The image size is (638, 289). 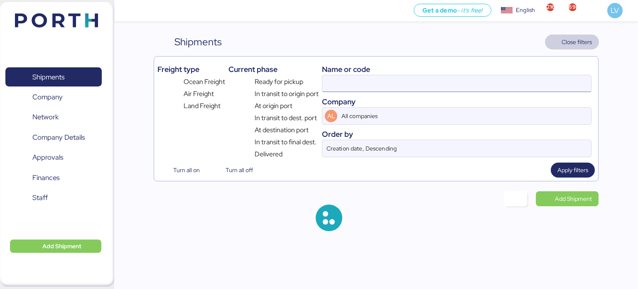 What do you see at coordinates (526, 10) in the screenshot?
I see `div: English` at bounding box center [526, 10].